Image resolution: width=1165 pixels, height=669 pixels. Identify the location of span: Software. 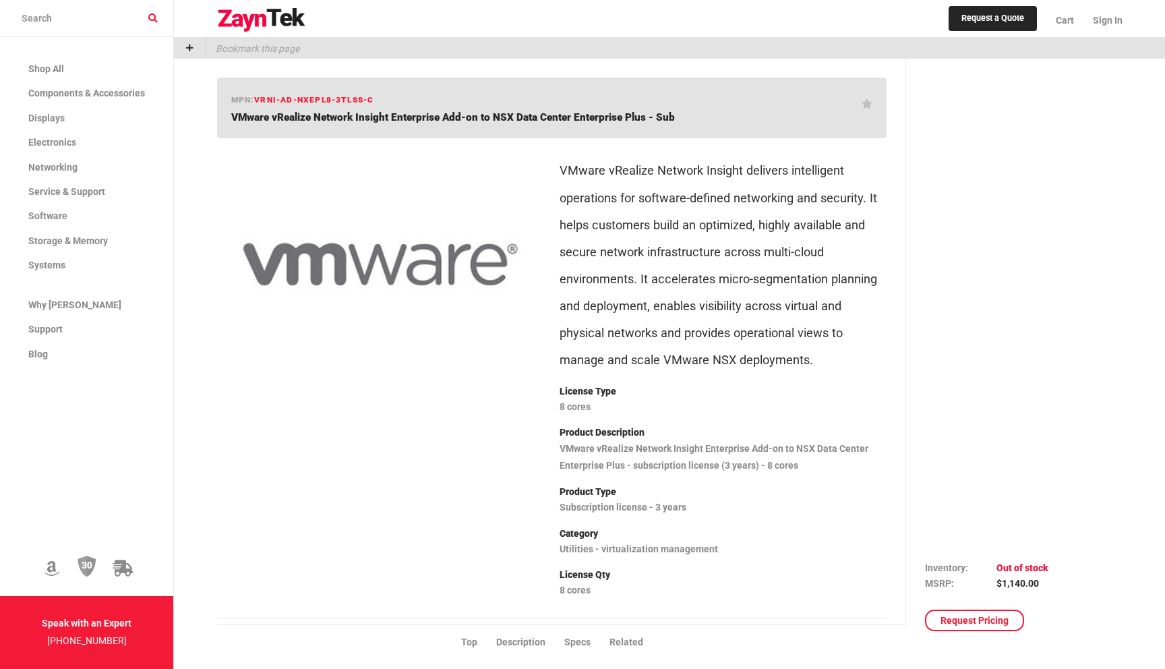
(48, 216).